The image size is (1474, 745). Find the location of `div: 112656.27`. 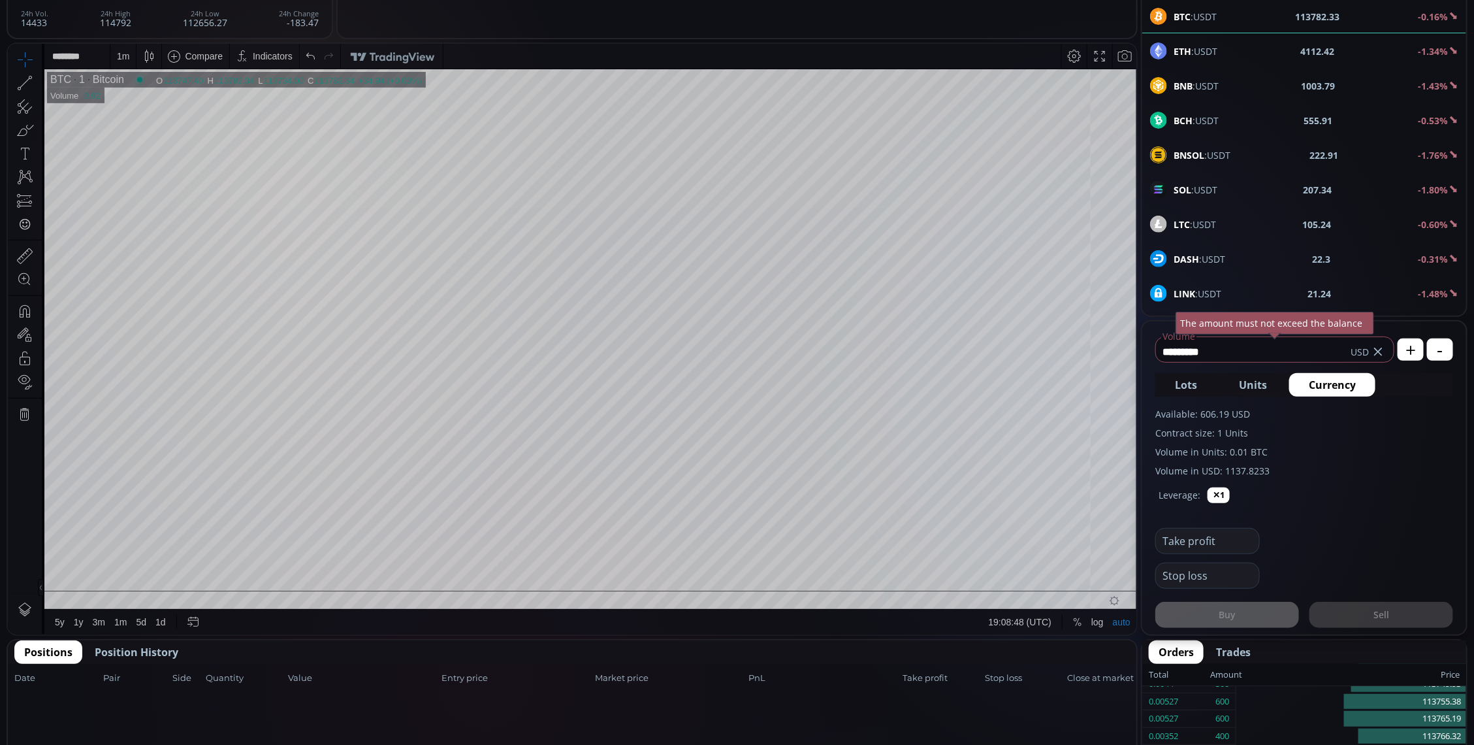

div: 112656.27 is located at coordinates (205, 18).